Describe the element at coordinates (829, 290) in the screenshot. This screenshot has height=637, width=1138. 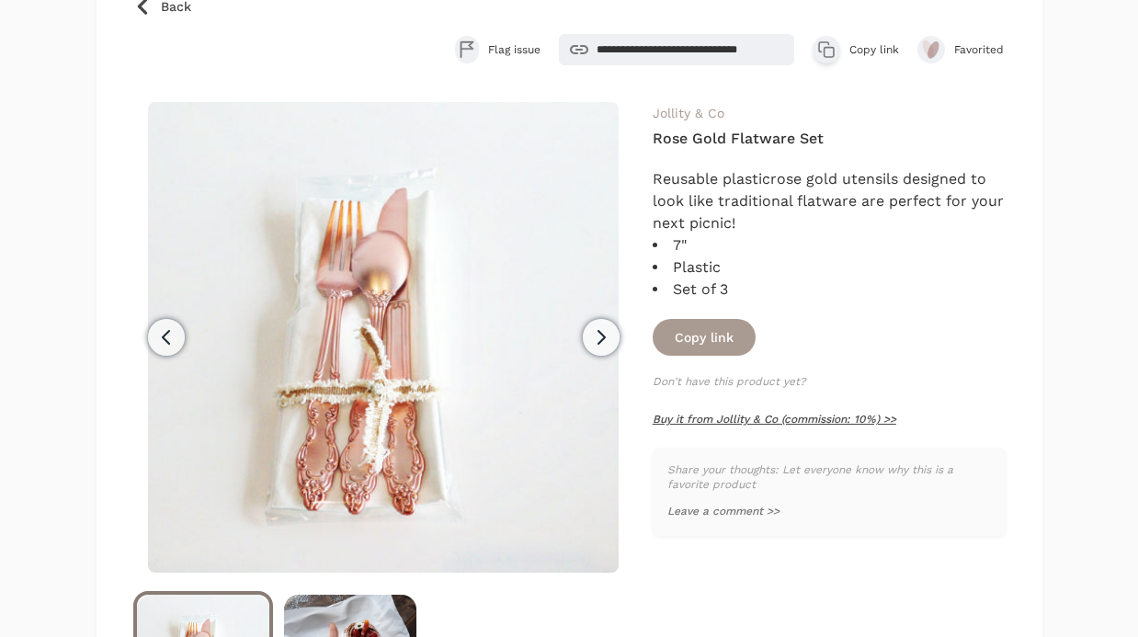
I see `li: Set of 3` at that location.